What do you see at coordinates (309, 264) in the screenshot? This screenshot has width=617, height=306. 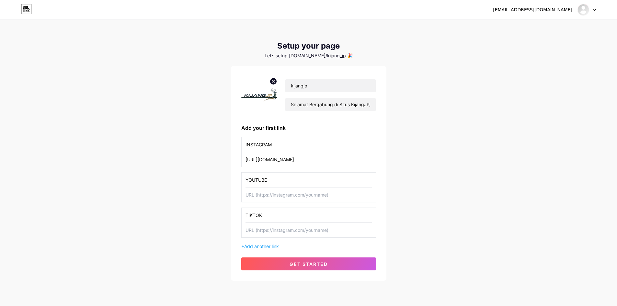 I see `span: get started` at bounding box center [309, 264].